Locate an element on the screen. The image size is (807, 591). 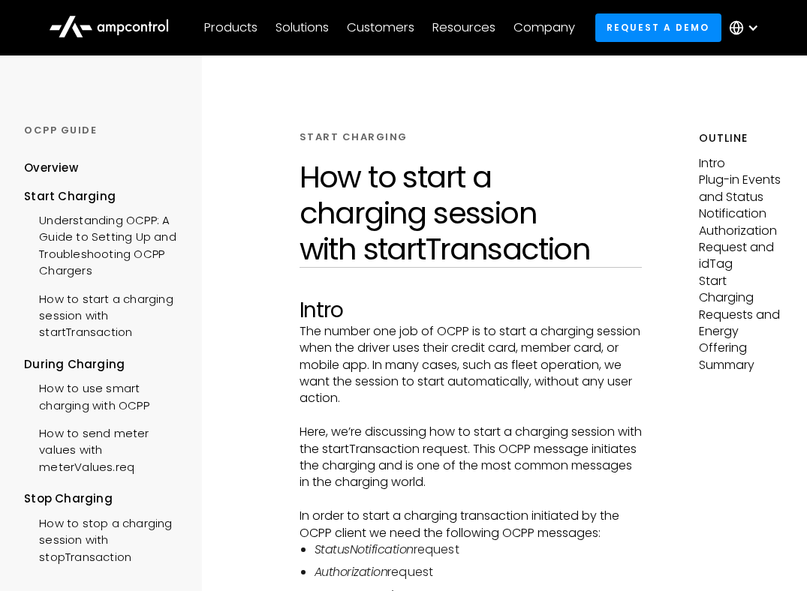
div: Customers is located at coordinates (381, 28).